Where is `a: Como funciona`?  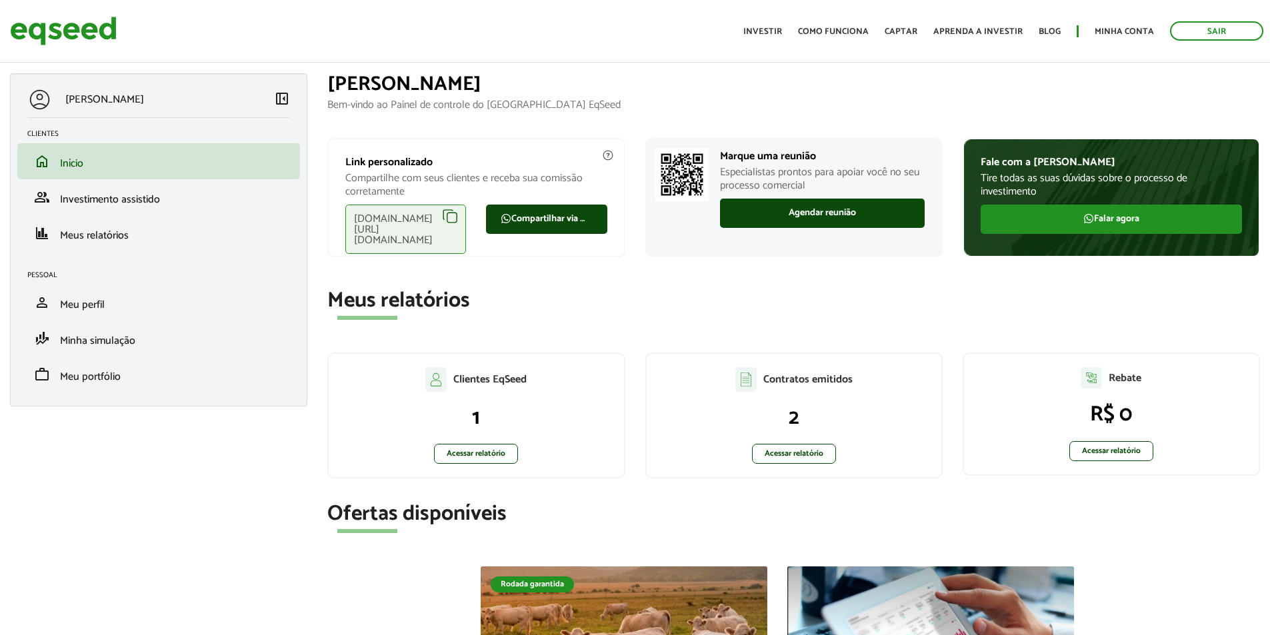
a: Como funciona is located at coordinates (834, 31).